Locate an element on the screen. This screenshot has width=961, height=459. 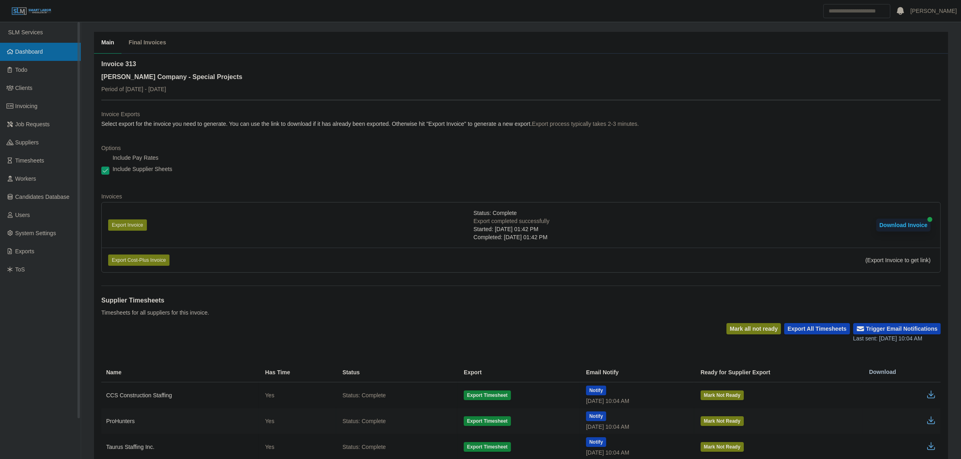
button: Export Invoice is located at coordinates (128, 225).